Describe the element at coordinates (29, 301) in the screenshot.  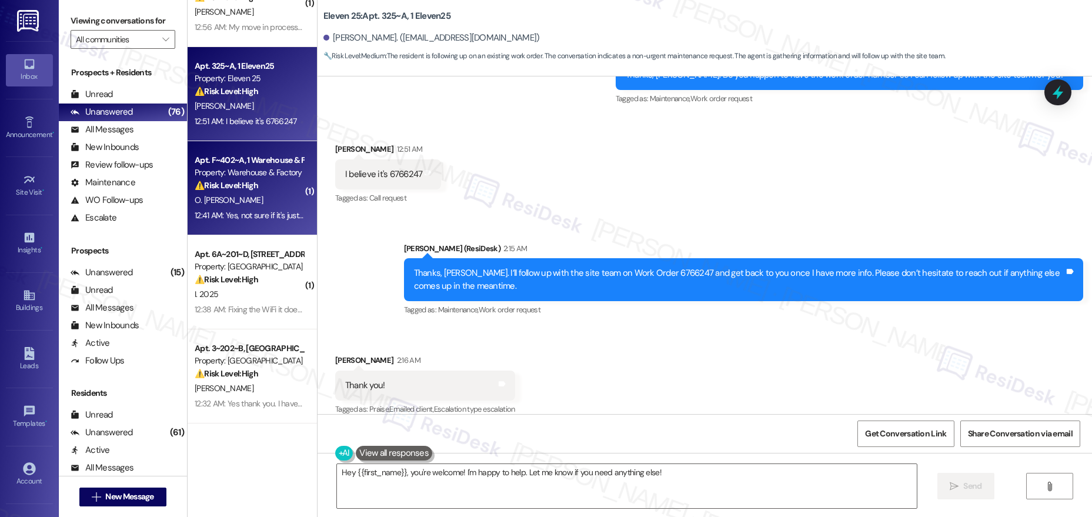
I see `a: Buildings` at that location.